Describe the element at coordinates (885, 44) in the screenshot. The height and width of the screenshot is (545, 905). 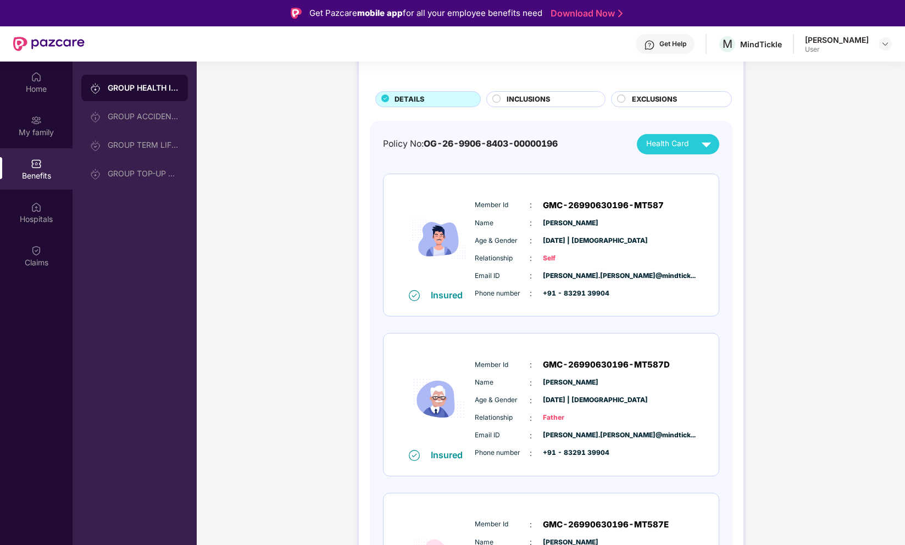
I see `img: svg+xml;base64,PHN2ZyBpZD0iRHJvcGRvd24tMzJ4MzIiIHhtbG5zPSJodHRwOi8vd3d3LnczLm9yZy8yMDAwL3N2ZyIgd2...` at that location.